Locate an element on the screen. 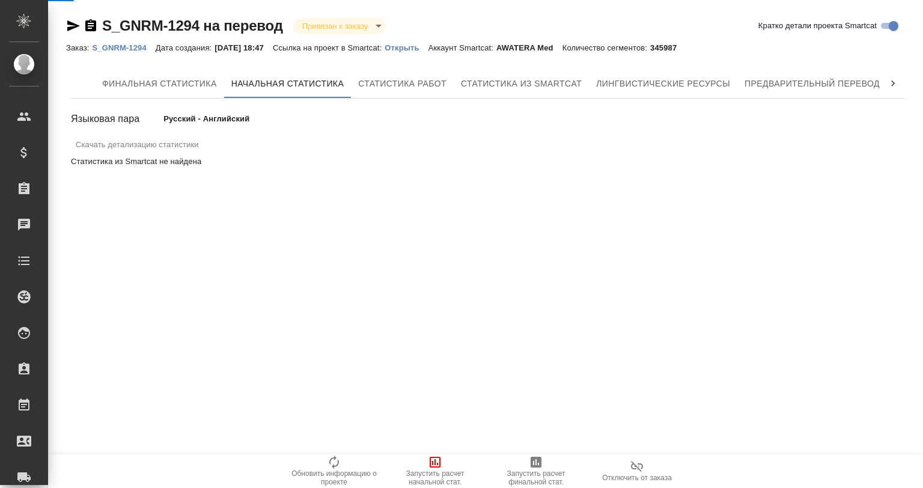  button: Скачать детализацию статистики is located at coordinates (137, 145).